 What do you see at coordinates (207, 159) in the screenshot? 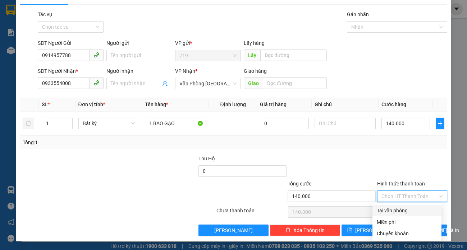
I see `span: Thu Hộ` at bounding box center [207, 159].